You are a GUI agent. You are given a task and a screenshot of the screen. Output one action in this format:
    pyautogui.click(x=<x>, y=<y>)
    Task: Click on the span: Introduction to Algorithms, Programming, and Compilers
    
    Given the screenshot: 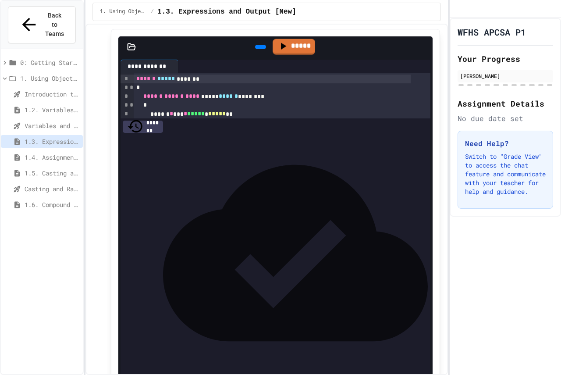 What is the action you would take?
    pyautogui.click(x=52, y=94)
    